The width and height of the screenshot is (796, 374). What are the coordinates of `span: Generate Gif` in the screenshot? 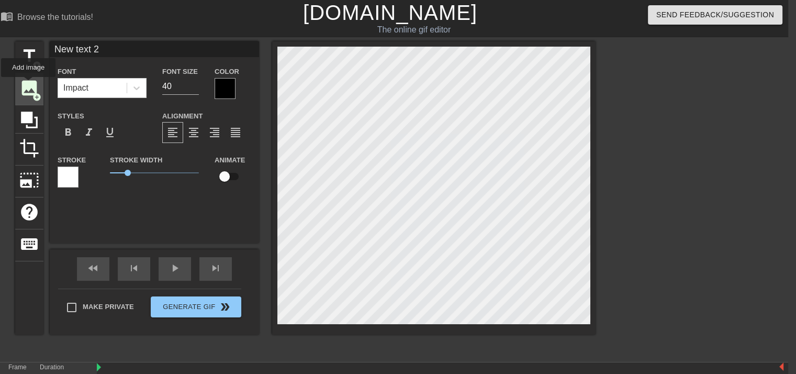 It's located at (196, 307).